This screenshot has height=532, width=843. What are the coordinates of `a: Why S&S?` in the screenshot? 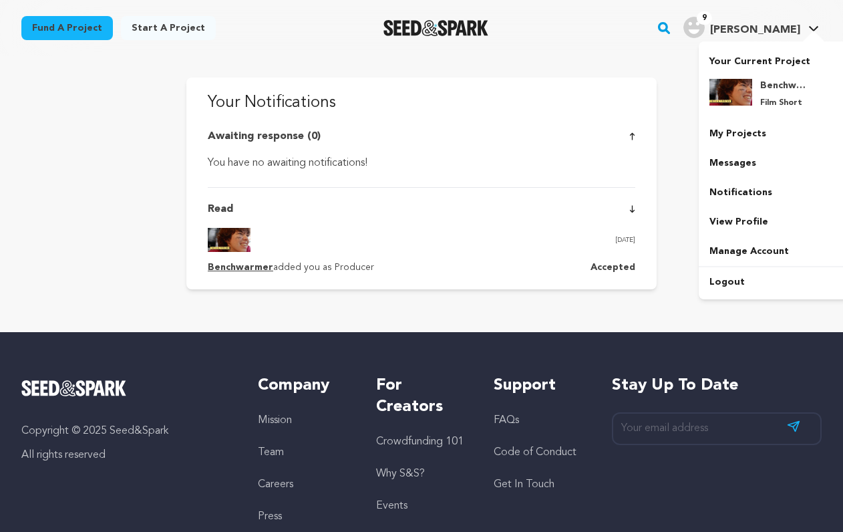 It's located at (400, 473).